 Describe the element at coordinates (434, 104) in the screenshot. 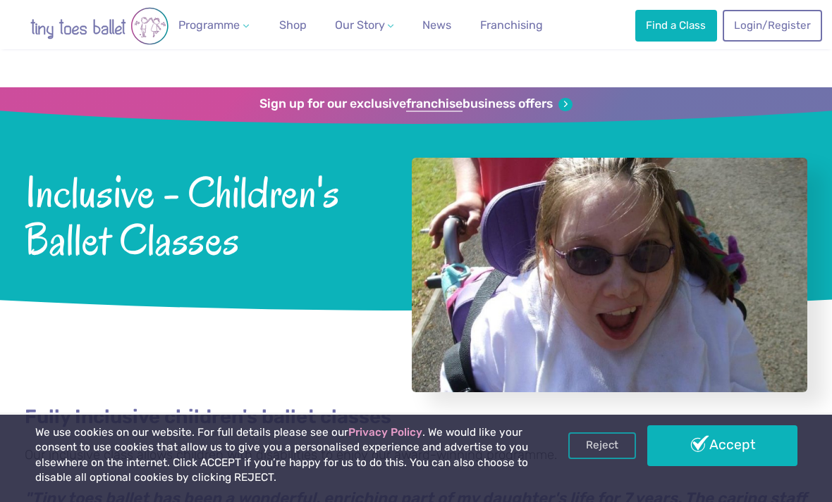

I see `strong: franchise` at that location.